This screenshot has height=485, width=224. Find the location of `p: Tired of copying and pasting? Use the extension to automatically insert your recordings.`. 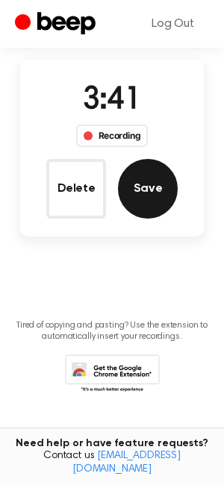

p: Tired of copying and pasting? Use the extension to automatically insert your recordings. is located at coordinates (112, 332).